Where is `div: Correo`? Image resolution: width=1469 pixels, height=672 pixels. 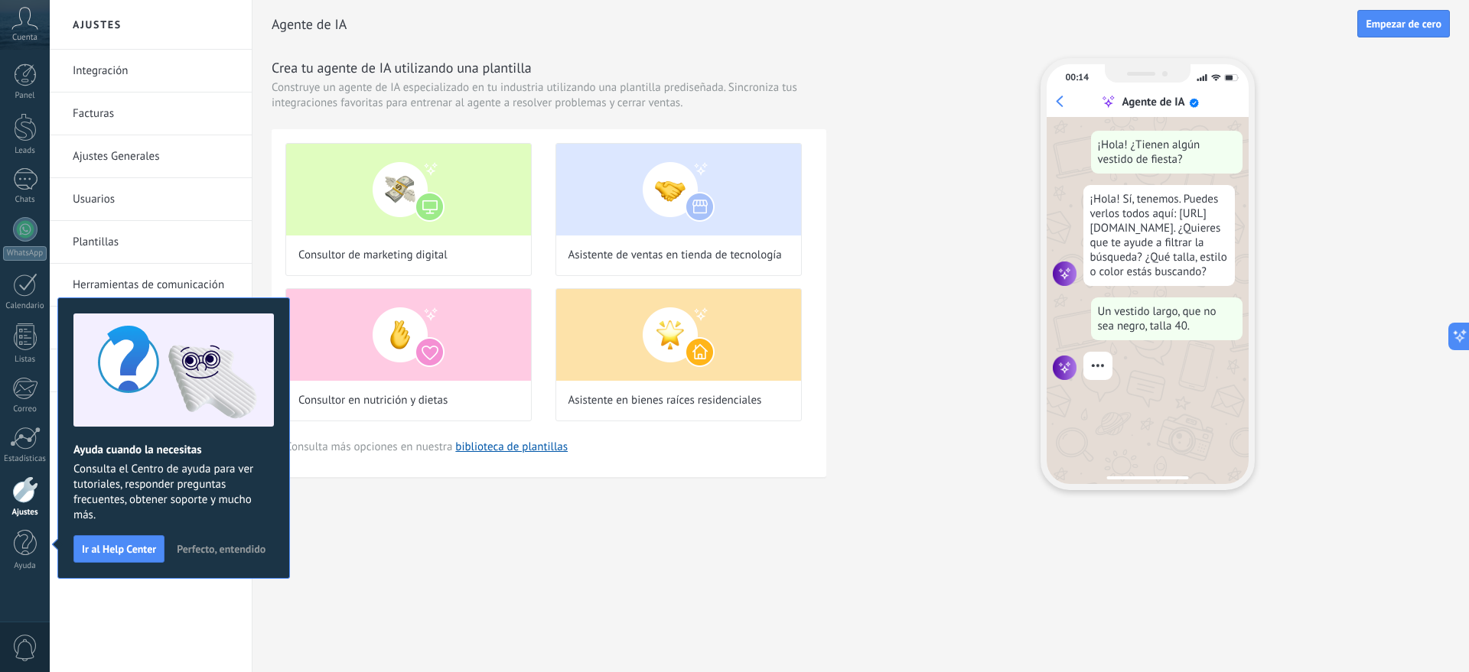 div: Correo is located at coordinates (25, 409).